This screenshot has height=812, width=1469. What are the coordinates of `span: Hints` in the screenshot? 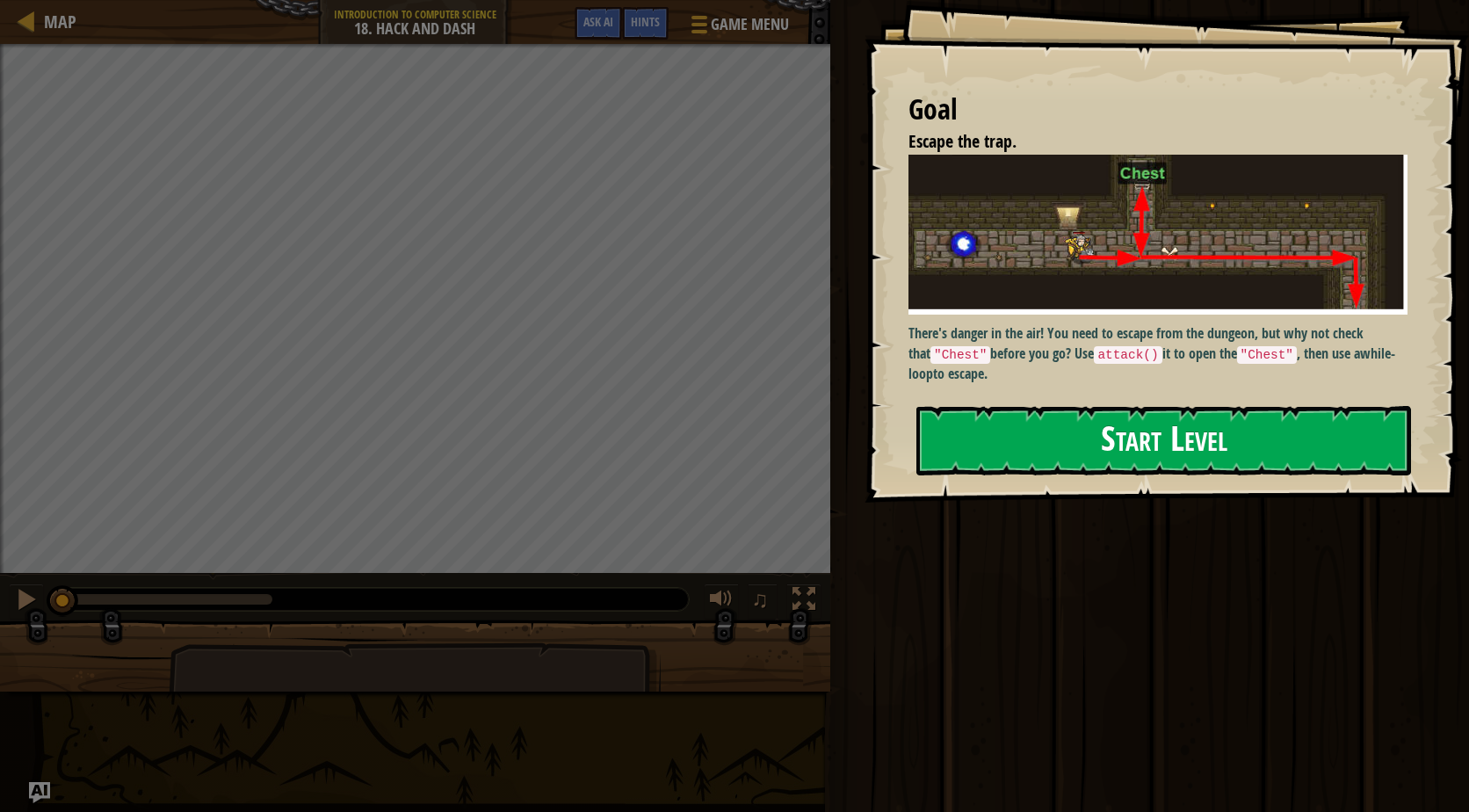 It's located at (645, 21).